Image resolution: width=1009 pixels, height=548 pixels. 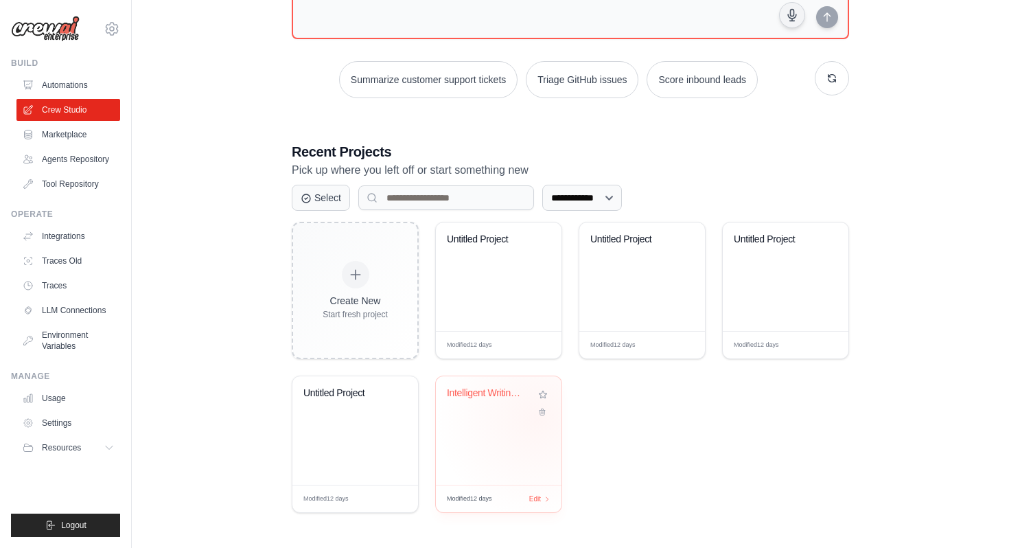 I want to click on button: Score inbound leads, so click(x=702, y=80).